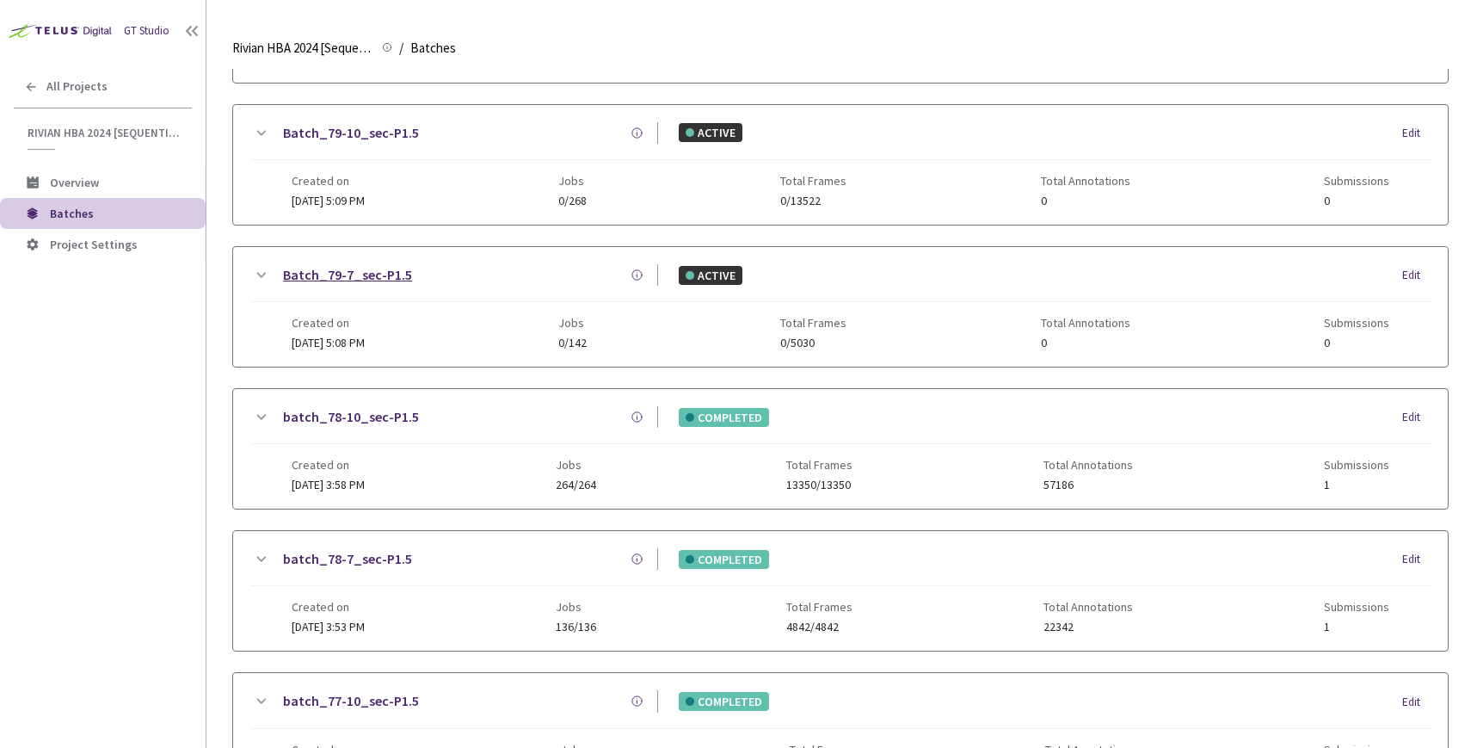 Image resolution: width=1471 pixels, height=748 pixels. I want to click on div: GT Studio, so click(146, 31).